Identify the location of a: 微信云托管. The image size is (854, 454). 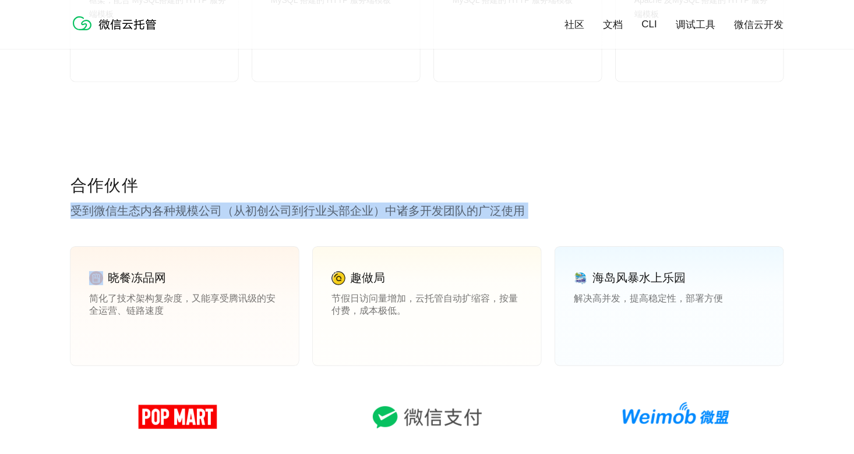
(117, 31).